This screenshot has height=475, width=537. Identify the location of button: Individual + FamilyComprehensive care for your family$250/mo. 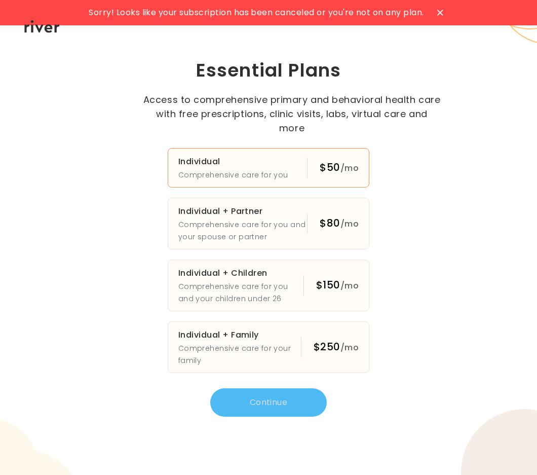
(269, 347).